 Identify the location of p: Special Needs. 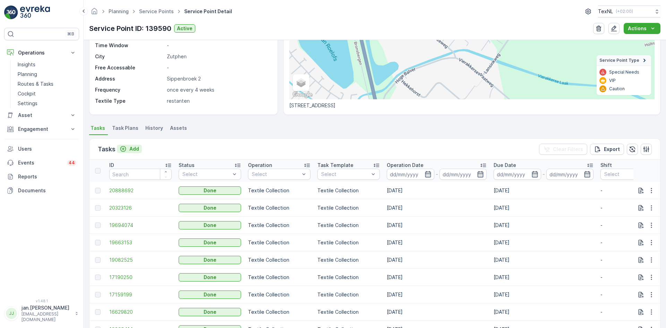
(624, 72).